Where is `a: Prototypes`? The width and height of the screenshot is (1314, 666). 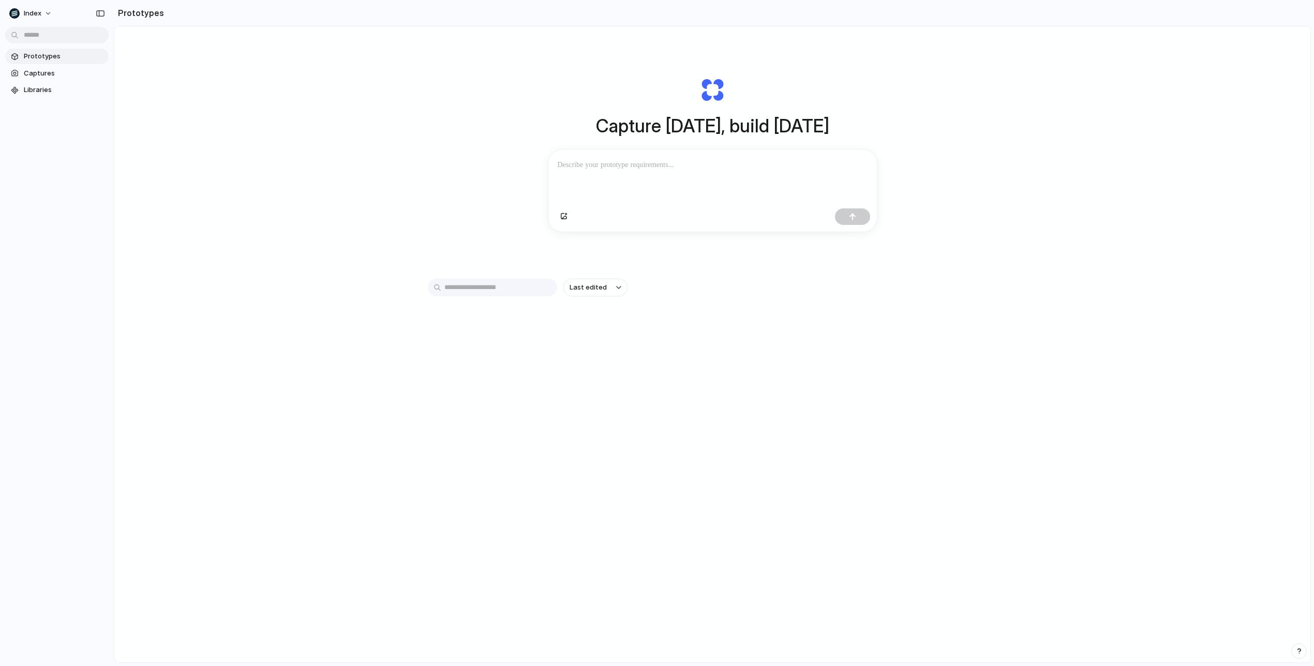 a: Prototypes is located at coordinates (57, 56).